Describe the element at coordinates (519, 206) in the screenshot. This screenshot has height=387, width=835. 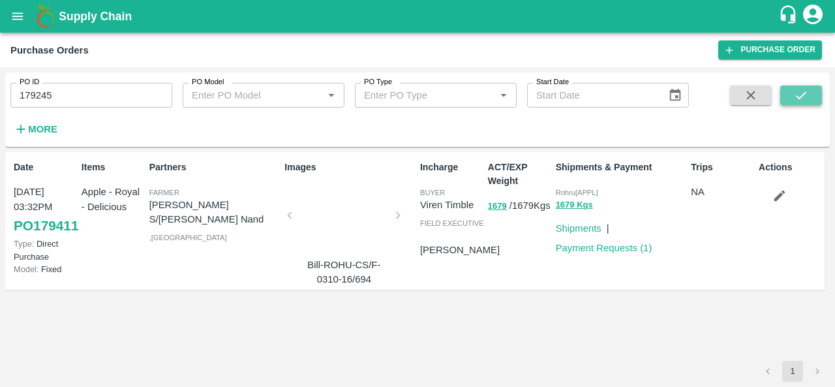
I see `p: / 1679 Kgs` at that location.